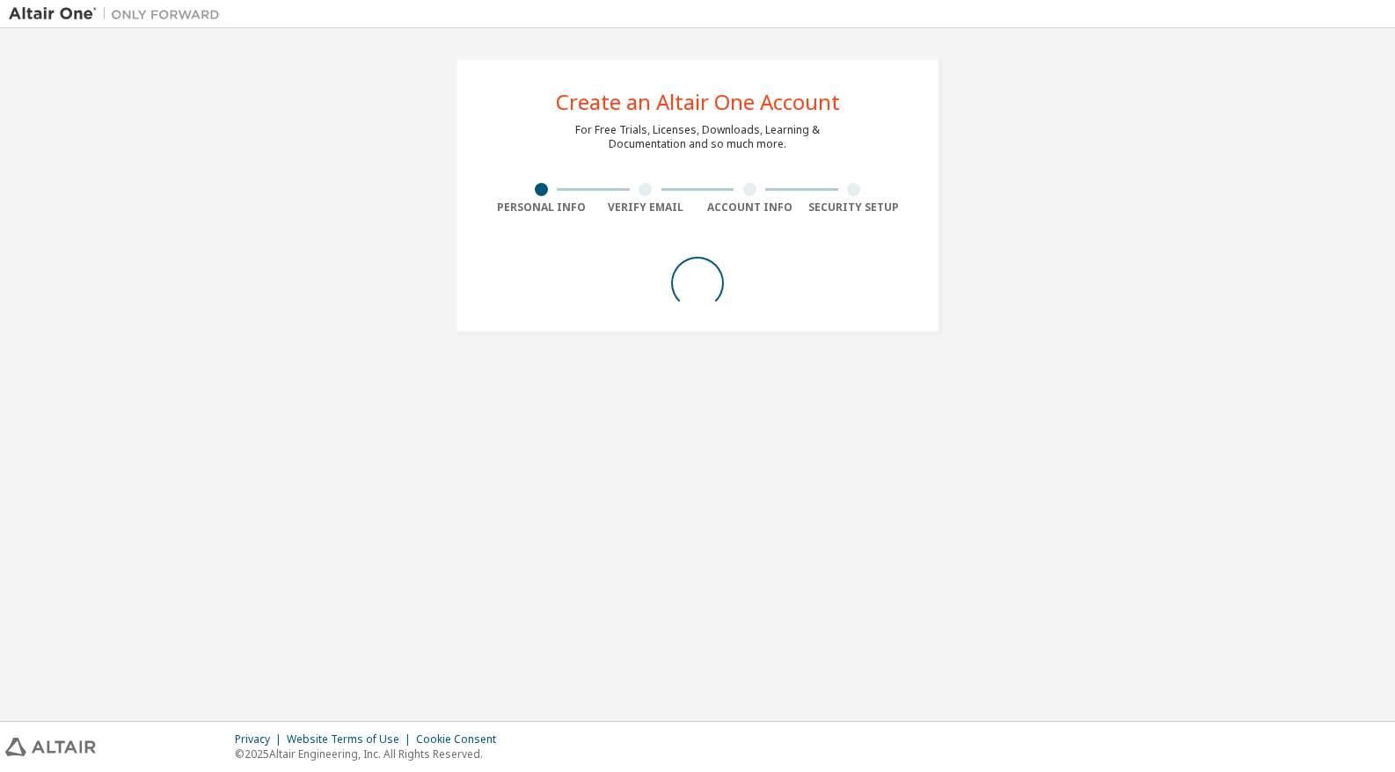  What do you see at coordinates (541, 208) in the screenshot?
I see `div: Personal Info` at bounding box center [541, 208].